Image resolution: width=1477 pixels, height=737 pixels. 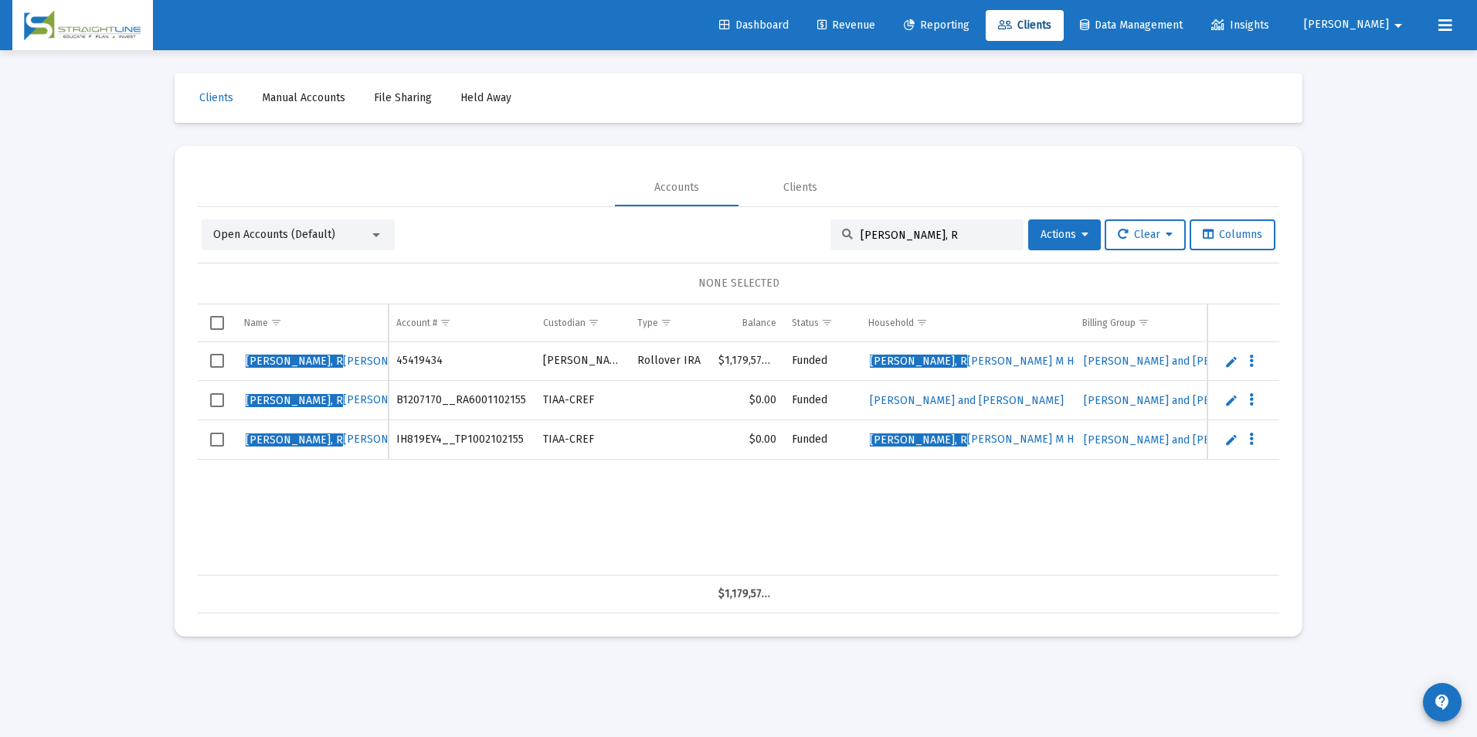 I want to click on td: Column Type, so click(x=670, y=323).